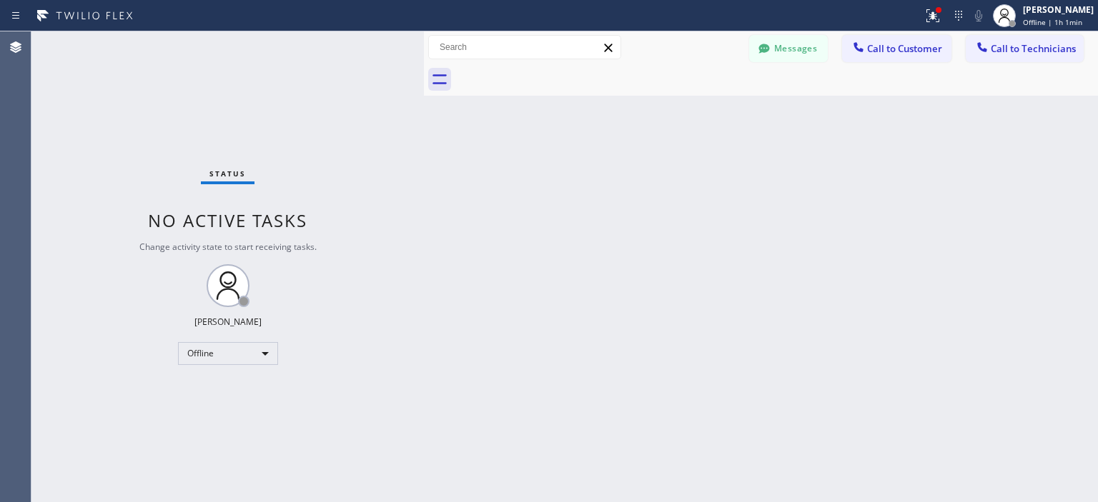 The height and width of the screenshot is (502, 1098). Describe the element at coordinates (228, 247) in the screenshot. I see `span: Change activity state to start receiving tasks.` at that location.